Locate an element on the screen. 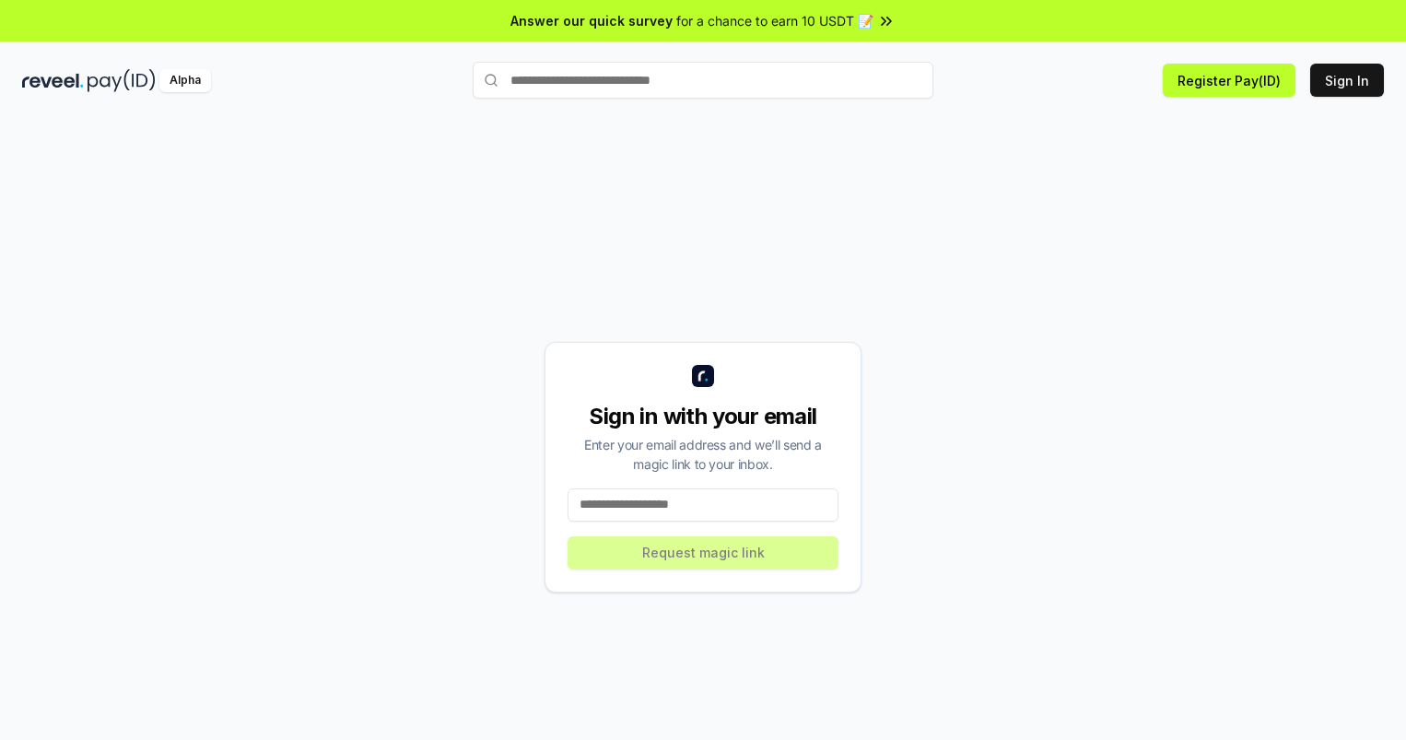 Image resolution: width=1406 pixels, height=740 pixels. span: Answer our quick survey is located at coordinates (591, 20).